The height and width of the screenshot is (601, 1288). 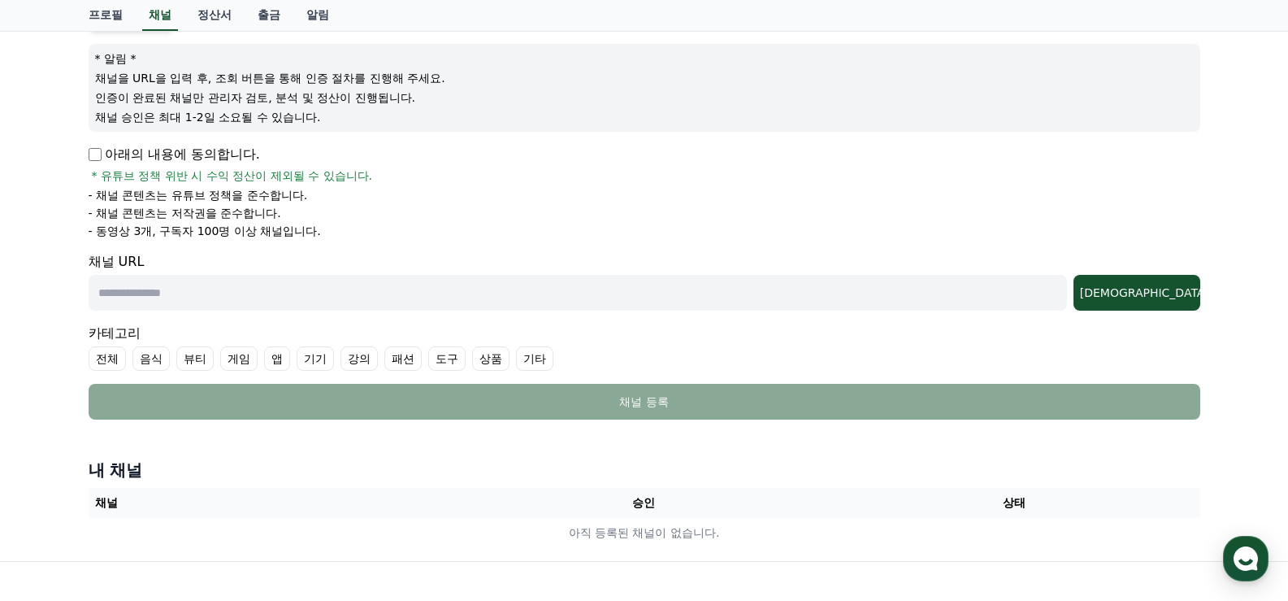 I want to click on th: 승인, so click(x=644, y=502).